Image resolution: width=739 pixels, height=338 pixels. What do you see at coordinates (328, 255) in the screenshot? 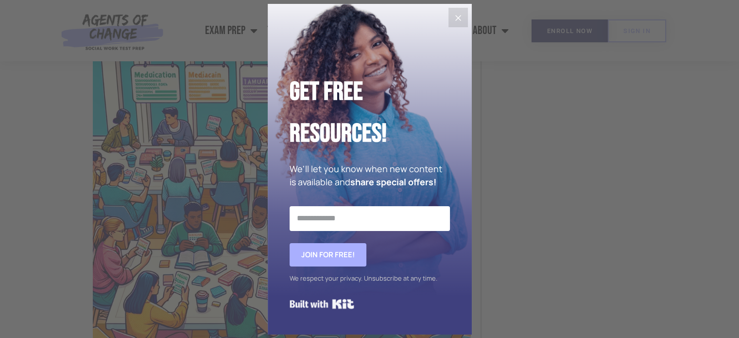
I see `button: Join for FREE!` at bounding box center [328, 255].